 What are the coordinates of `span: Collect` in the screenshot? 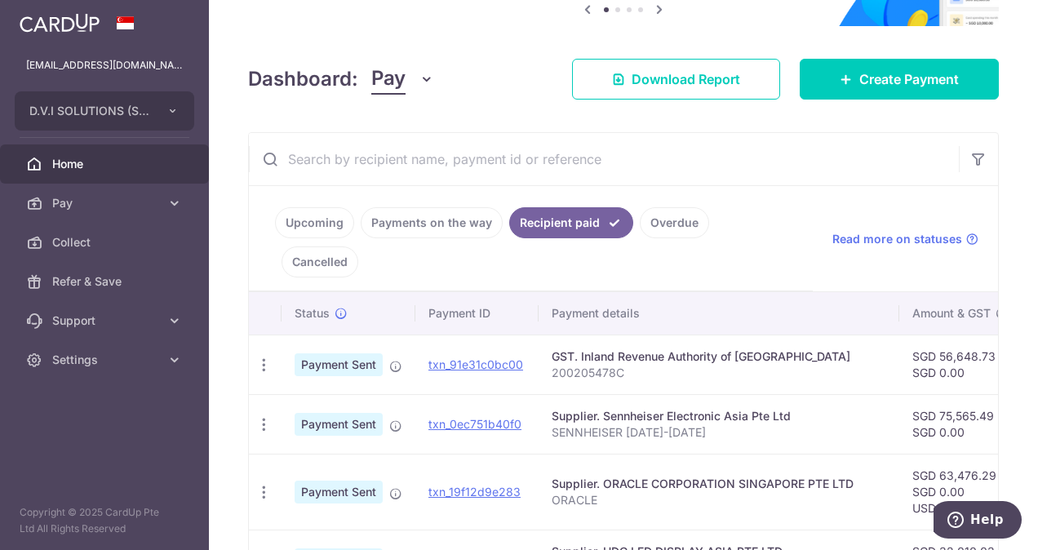 It's located at (106, 242).